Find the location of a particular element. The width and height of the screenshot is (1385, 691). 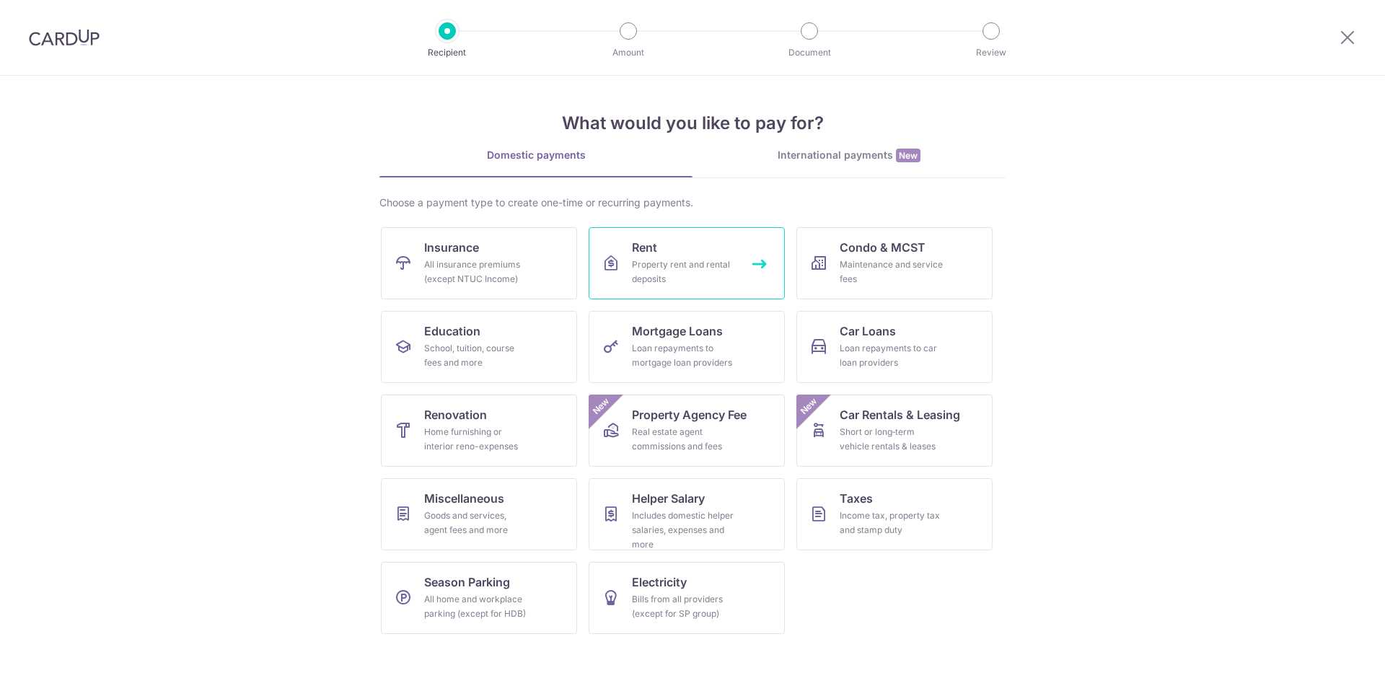

span: Helper Salary is located at coordinates (668, 498).